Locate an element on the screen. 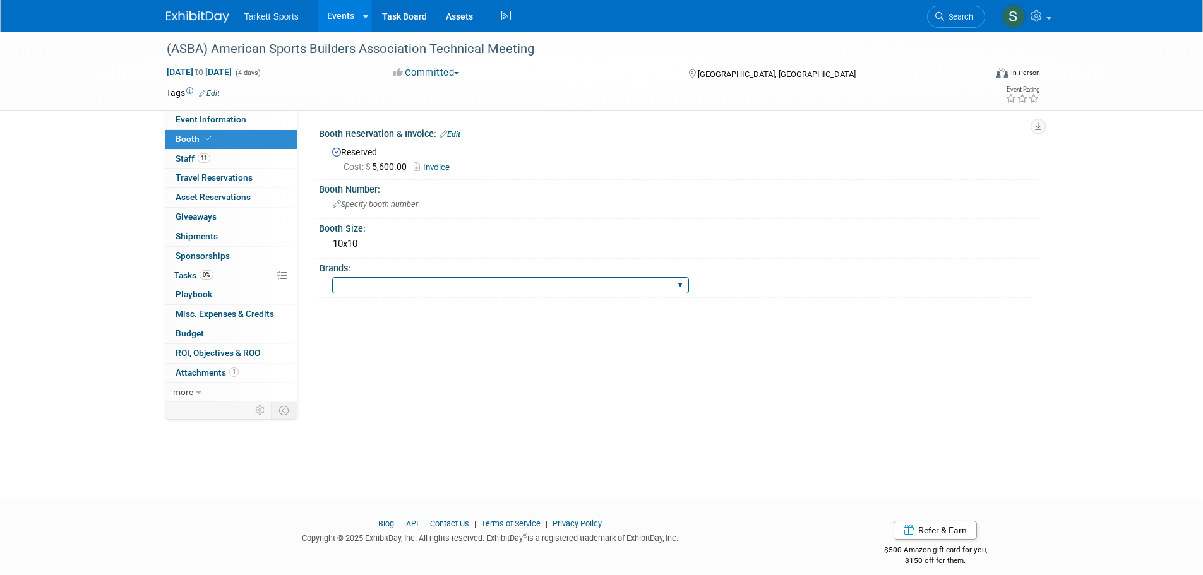  span: Staff is located at coordinates (193, 158).